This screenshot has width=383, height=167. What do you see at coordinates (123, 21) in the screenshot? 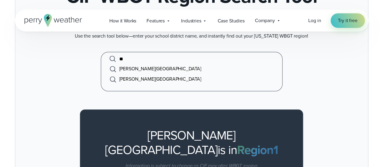
I see `a: How it Works` at bounding box center [123, 21].